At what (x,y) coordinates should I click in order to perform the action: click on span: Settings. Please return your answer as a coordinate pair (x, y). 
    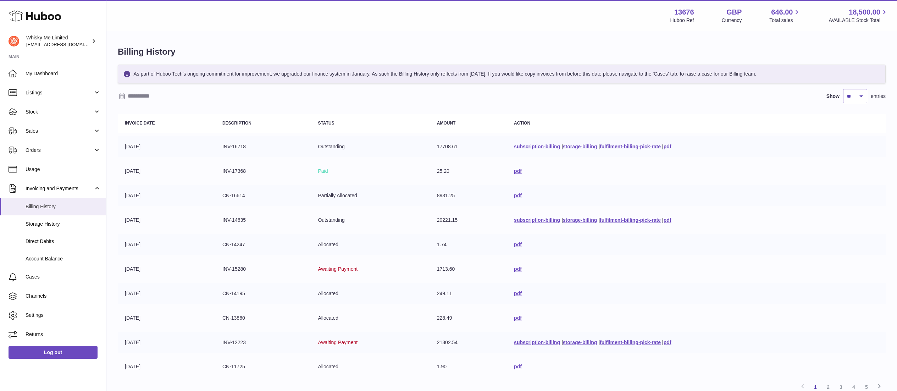
    Looking at the image, I should click on (63, 315).